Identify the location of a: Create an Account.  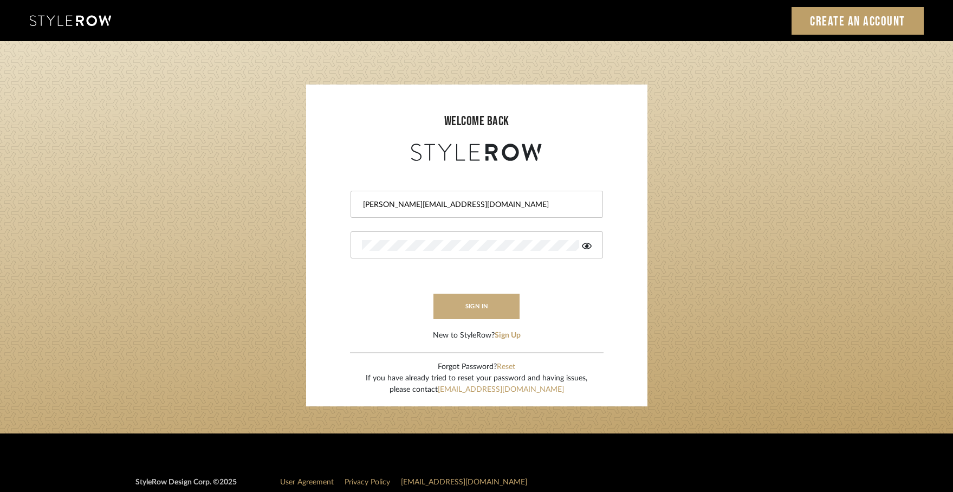
(858, 21).